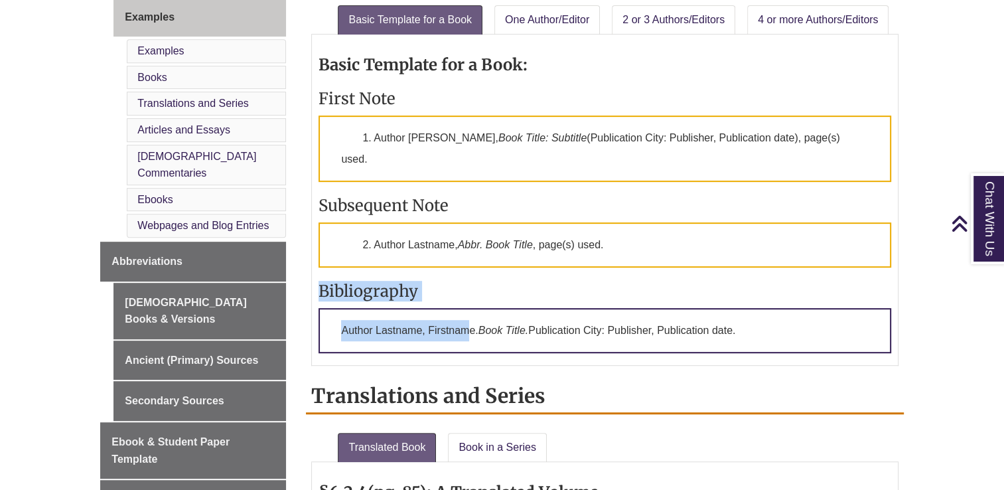  I want to click on h2: Translations and Series, so click(604, 396).